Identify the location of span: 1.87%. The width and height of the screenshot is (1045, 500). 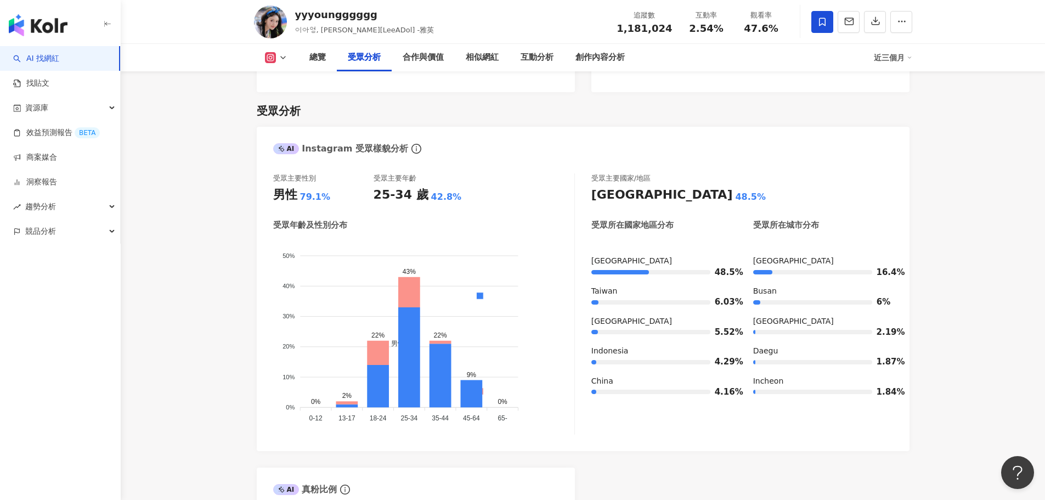
(885, 362).